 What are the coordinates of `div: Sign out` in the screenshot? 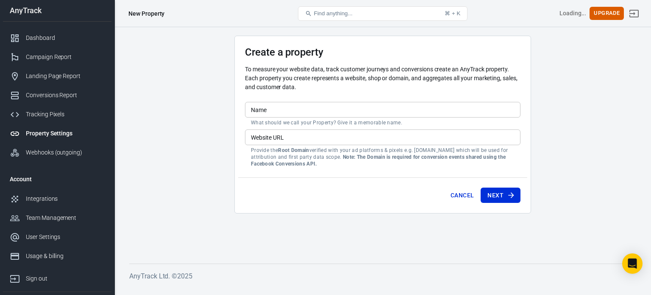 It's located at (65, 278).